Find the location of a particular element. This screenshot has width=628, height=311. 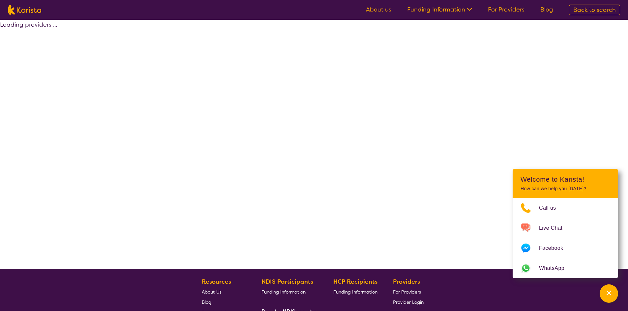

a: About us is located at coordinates (378, 10).